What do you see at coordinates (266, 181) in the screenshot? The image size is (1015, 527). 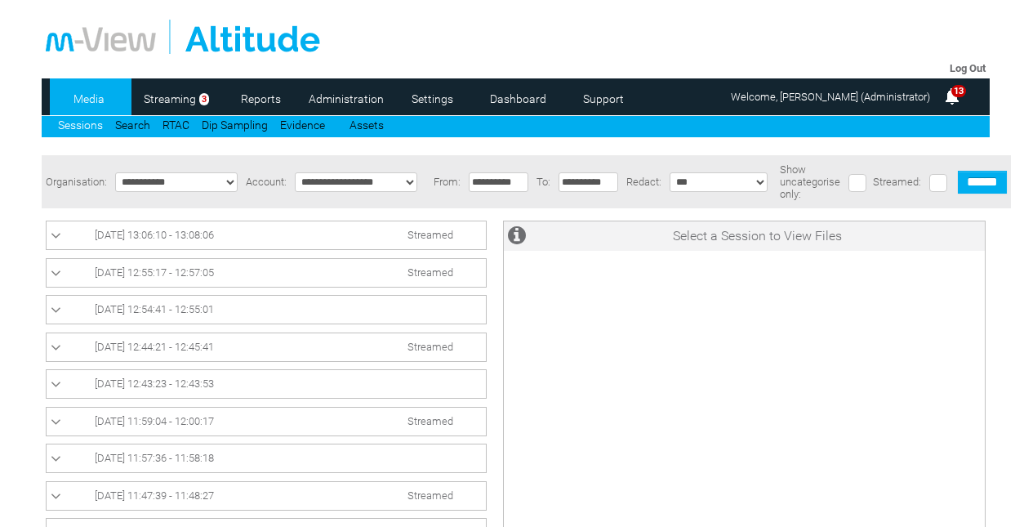 I see `td: Account:` at bounding box center [266, 181].